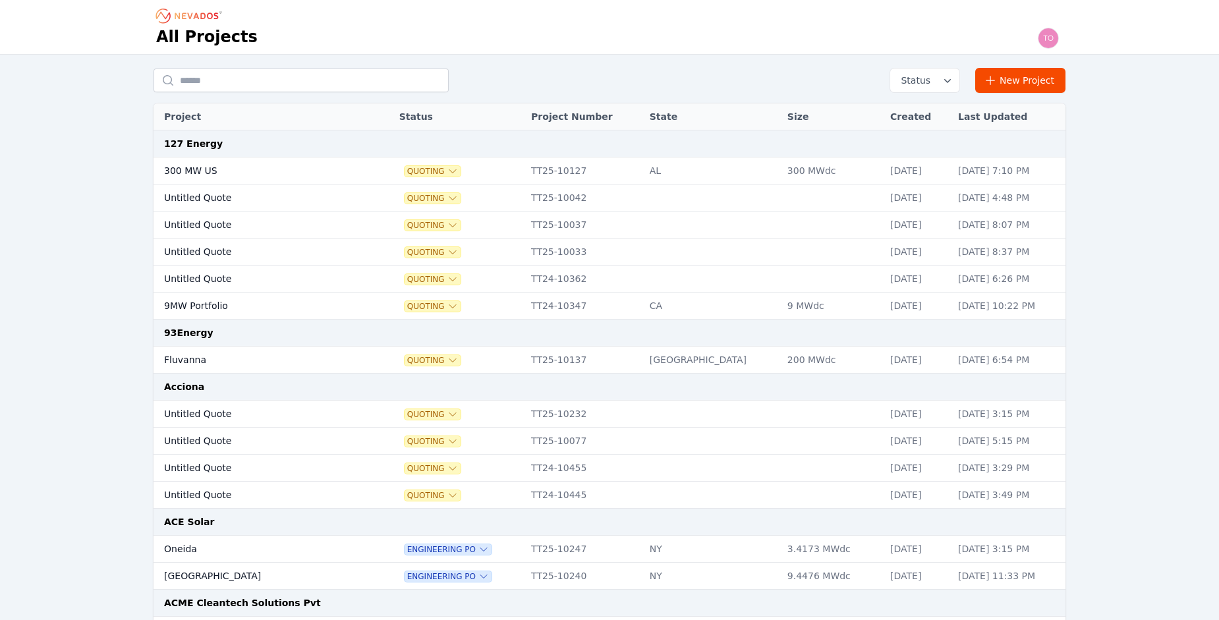 The width and height of the screenshot is (1219, 620). What do you see at coordinates (584, 414) in the screenshot?
I see `td: TT25-10232` at bounding box center [584, 414].